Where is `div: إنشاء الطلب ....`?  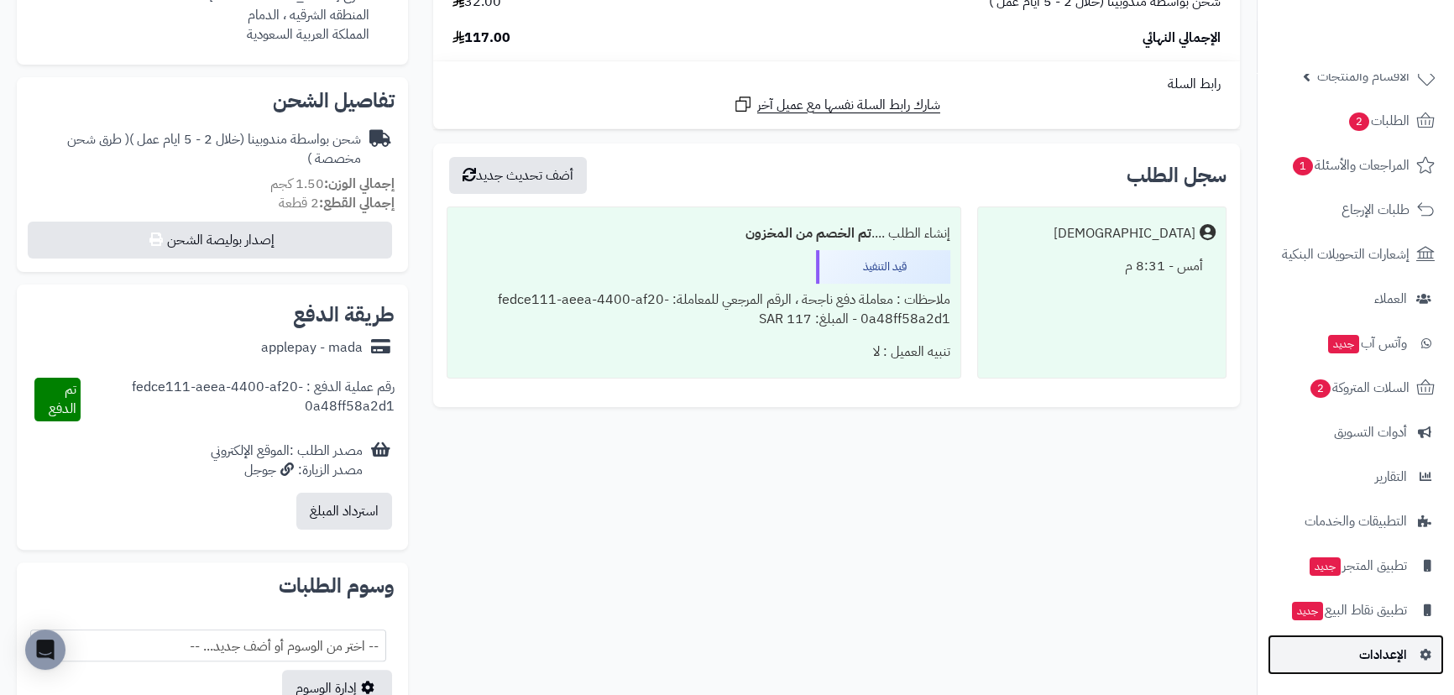 div: إنشاء الطلب .... is located at coordinates (704, 233).